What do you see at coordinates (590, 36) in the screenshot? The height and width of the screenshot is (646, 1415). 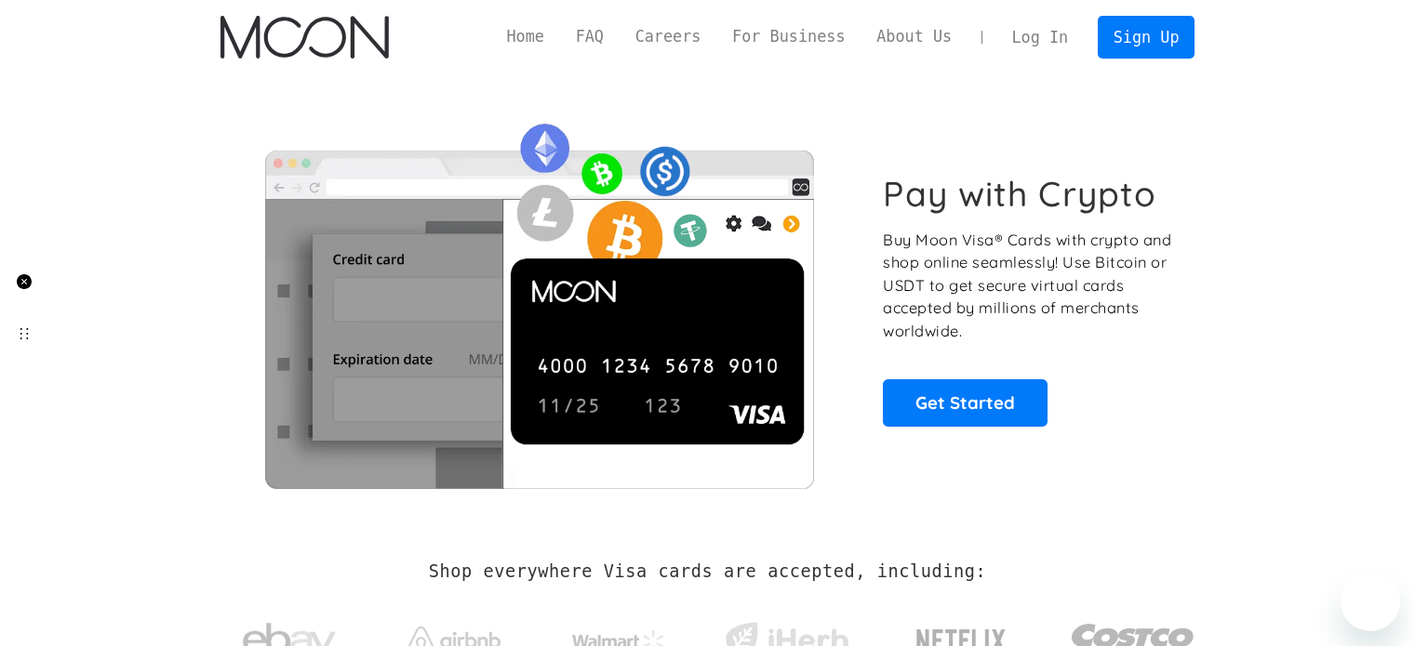 I see `a: FAQ` at bounding box center [590, 36].